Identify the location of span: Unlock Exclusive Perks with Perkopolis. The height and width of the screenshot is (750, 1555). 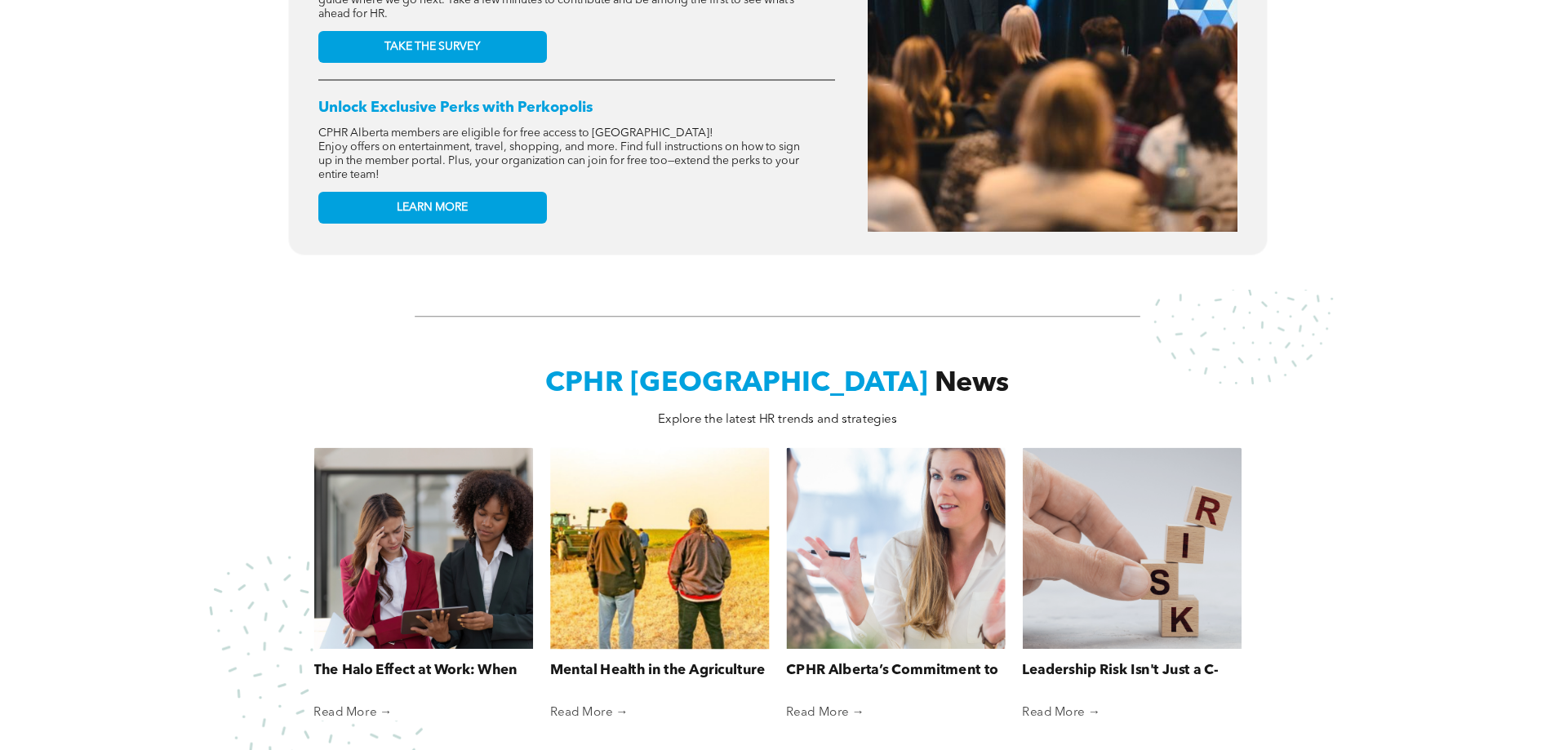
(455, 108).